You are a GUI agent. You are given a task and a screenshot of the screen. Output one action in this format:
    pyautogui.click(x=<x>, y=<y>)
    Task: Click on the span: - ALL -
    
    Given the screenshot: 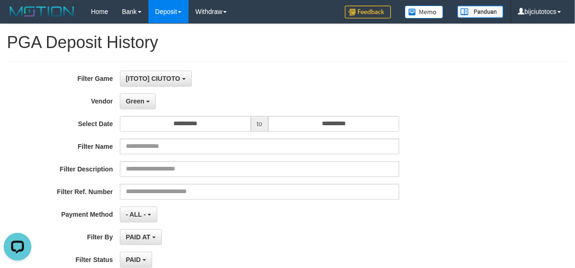 What is the action you would take?
    pyautogui.click(x=136, y=214)
    